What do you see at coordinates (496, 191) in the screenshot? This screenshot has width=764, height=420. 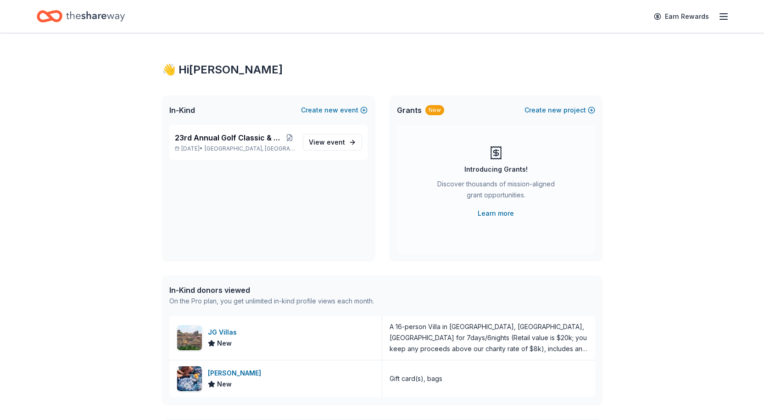 I see `div: Discover thousands of mission-aligned grant opportunities.` at bounding box center [496, 191].